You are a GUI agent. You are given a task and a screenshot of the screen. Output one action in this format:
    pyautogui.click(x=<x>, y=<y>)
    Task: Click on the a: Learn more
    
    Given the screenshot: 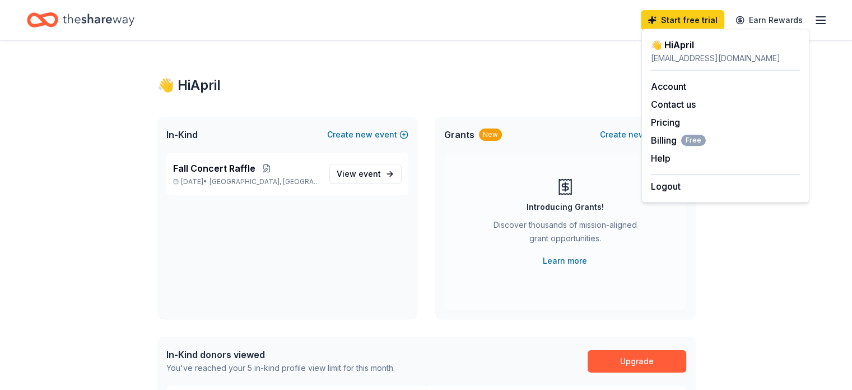 What is the action you would take?
    pyautogui.click(x=565, y=261)
    